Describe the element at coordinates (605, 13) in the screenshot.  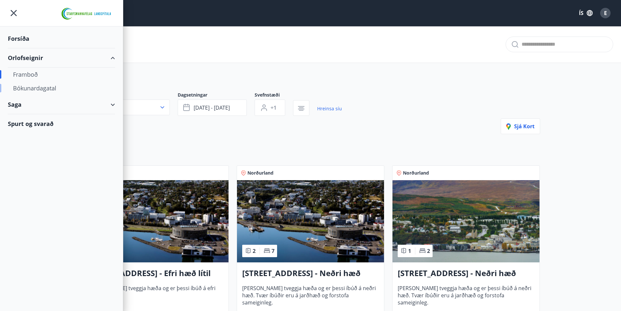
I see `button: E` at that location.